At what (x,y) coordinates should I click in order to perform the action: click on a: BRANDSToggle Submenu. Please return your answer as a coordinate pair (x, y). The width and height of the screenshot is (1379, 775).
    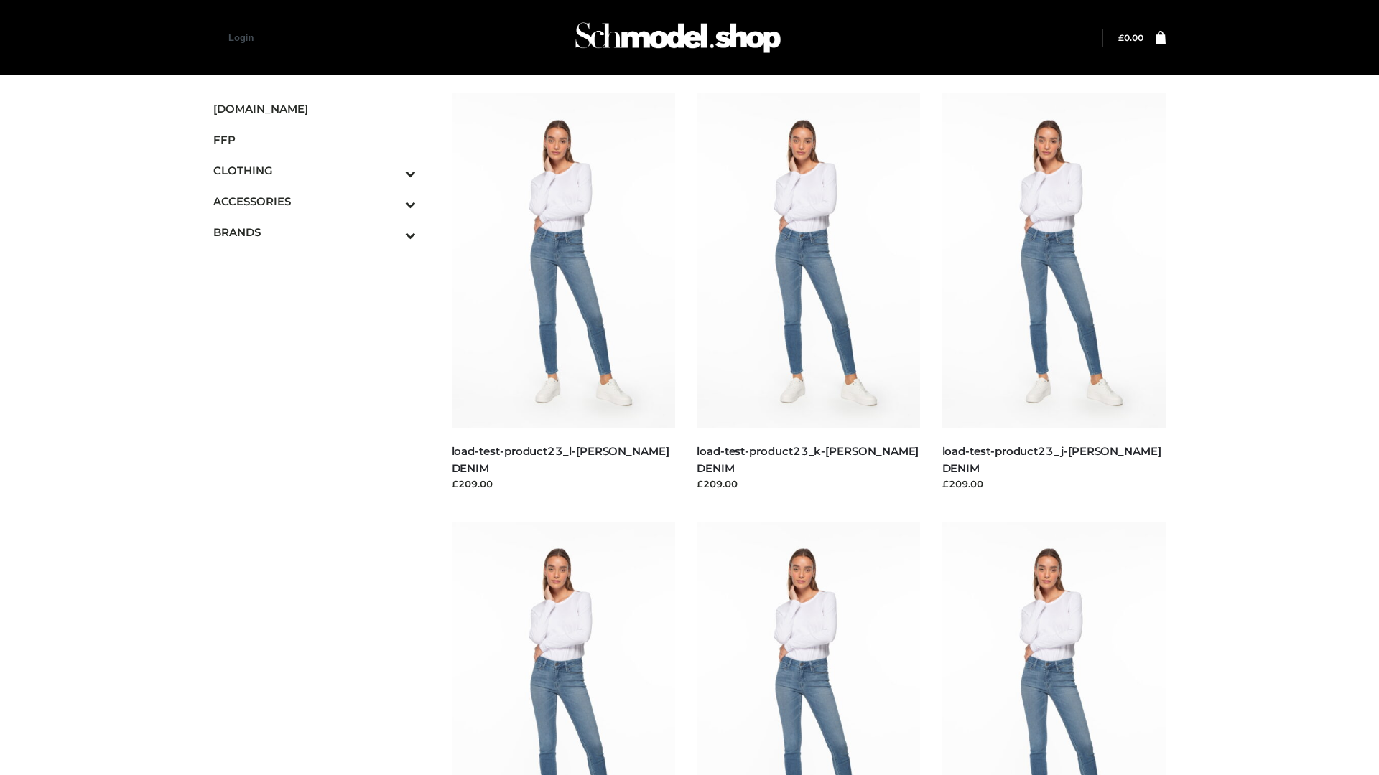
    Looking at the image, I should click on (314, 232).